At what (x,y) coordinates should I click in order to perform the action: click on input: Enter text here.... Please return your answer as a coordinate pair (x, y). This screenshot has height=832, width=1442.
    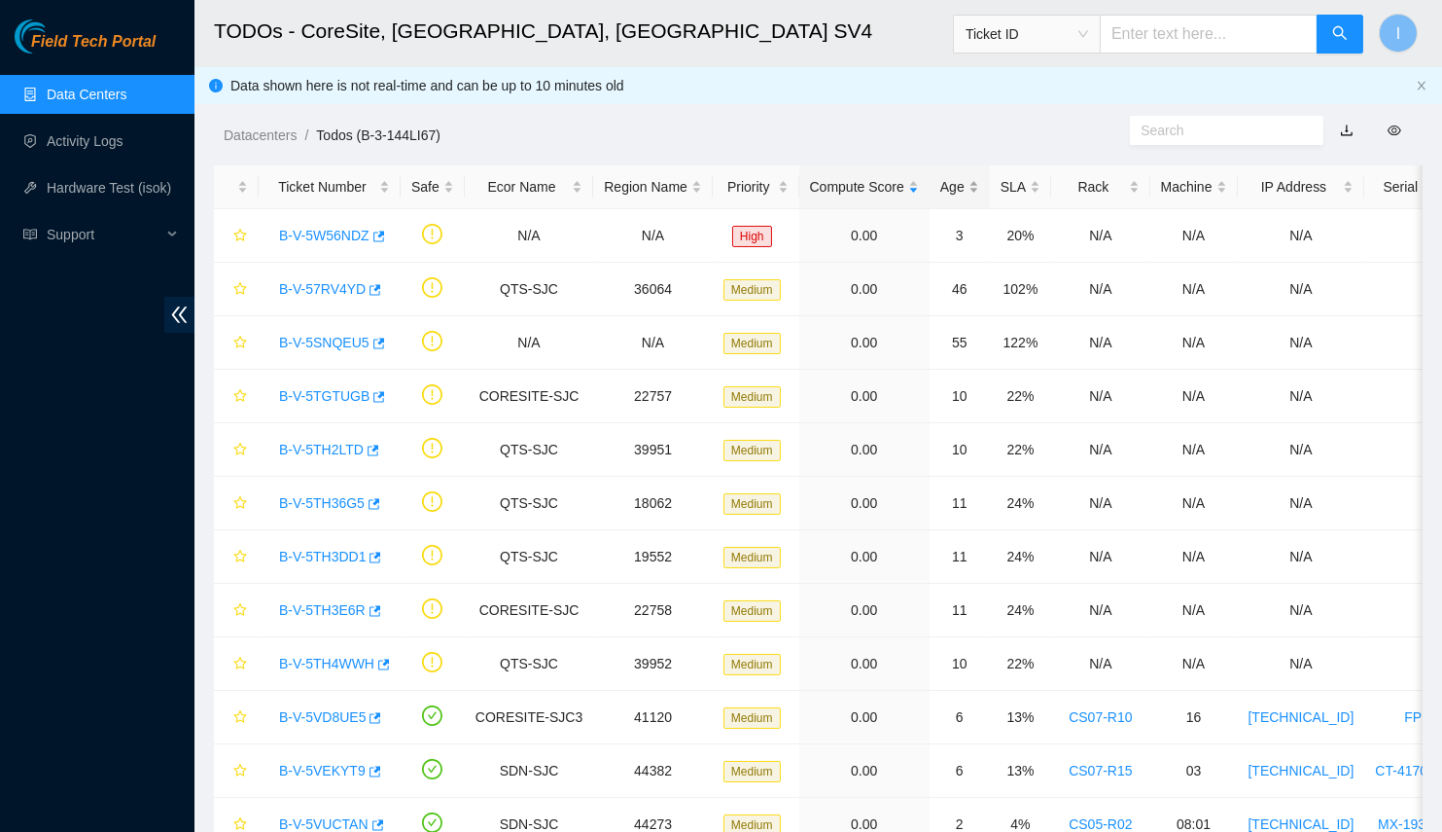
    Looking at the image, I should click on (1209, 34).